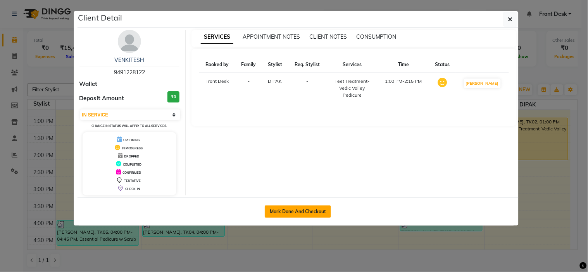 Image resolution: width=588 pixels, height=272 pixels. Describe the element at coordinates (217, 88) in the screenshot. I see `td: Front Desk` at that location.